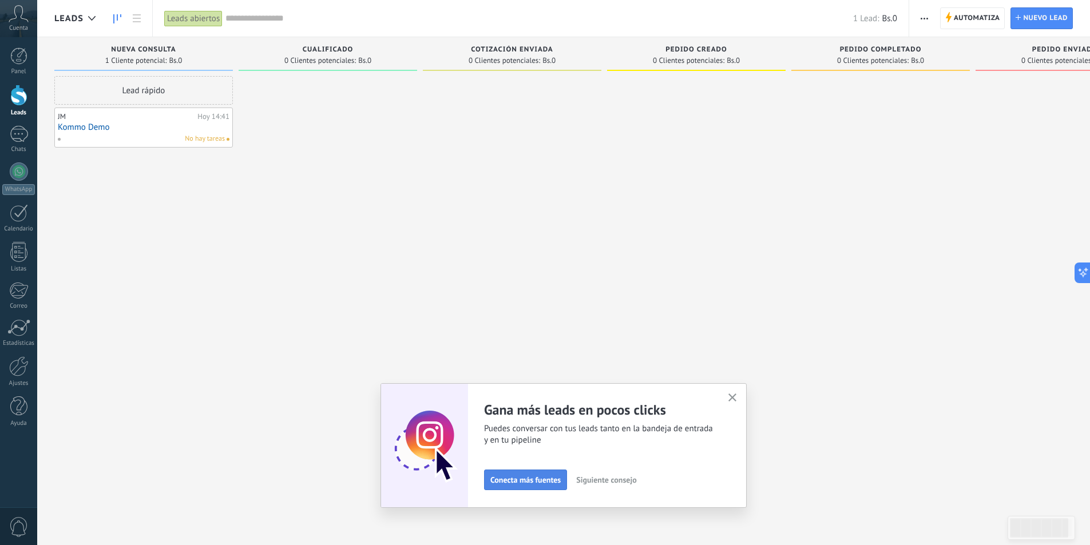 The image size is (1090, 545). What do you see at coordinates (881, 50) in the screenshot?
I see `span: Pedido completado` at bounding box center [881, 50].